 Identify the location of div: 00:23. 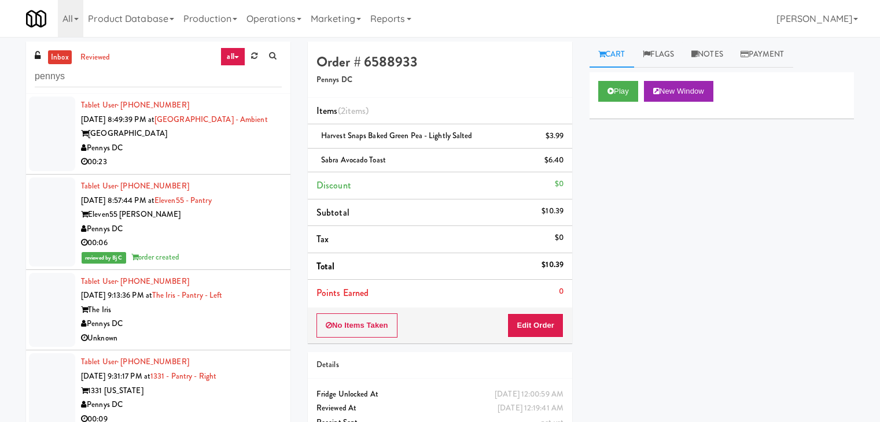
(181, 162).